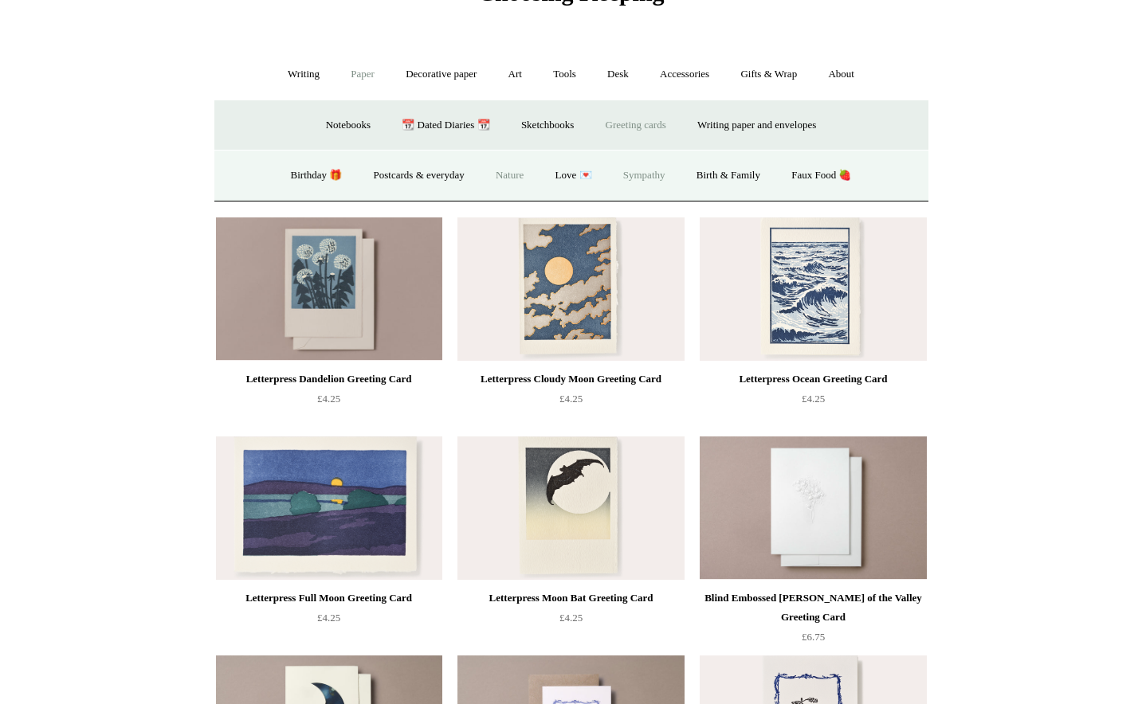 This screenshot has height=704, width=1142. Describe the element at coordinates (570, 508) in the screenshot. I see `img: Letterpress Moon Bat Greeting Card` at that location.